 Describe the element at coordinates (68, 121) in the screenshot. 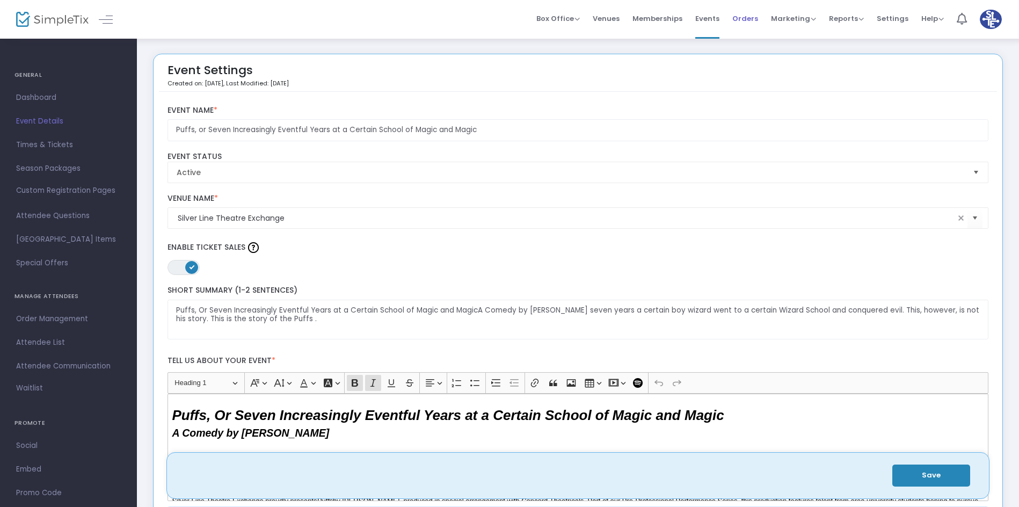

I see `span: Event Details` at that location.